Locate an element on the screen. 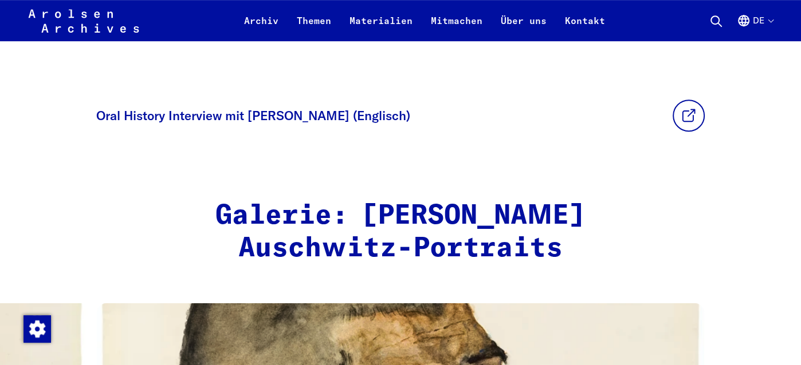 The height and width of the screenshot is (365, 801). img: Zustimmung ändern is located at coordinates (37, 329).